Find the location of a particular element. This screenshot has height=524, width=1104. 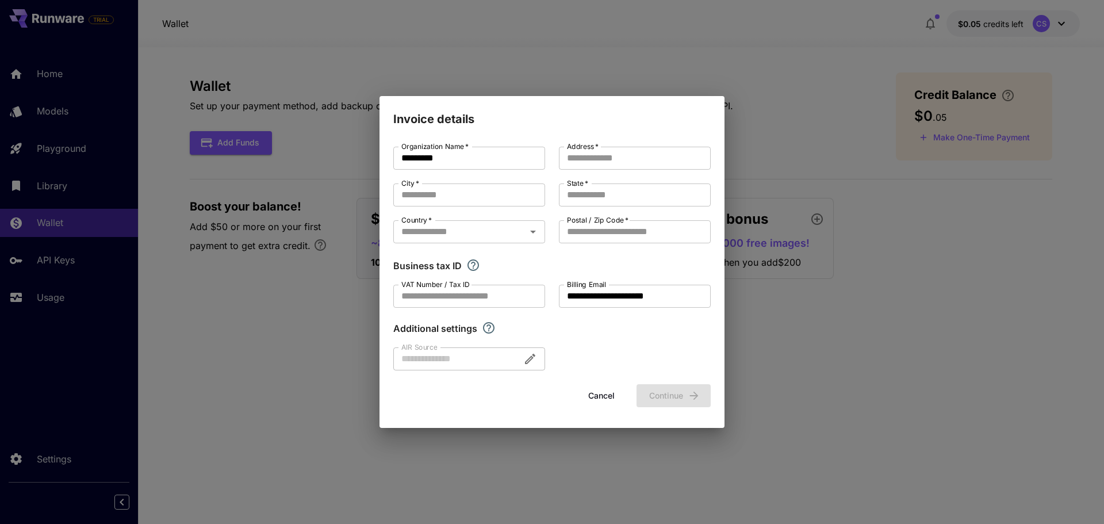

label: Organization Name is located at coordinates (435, 146).